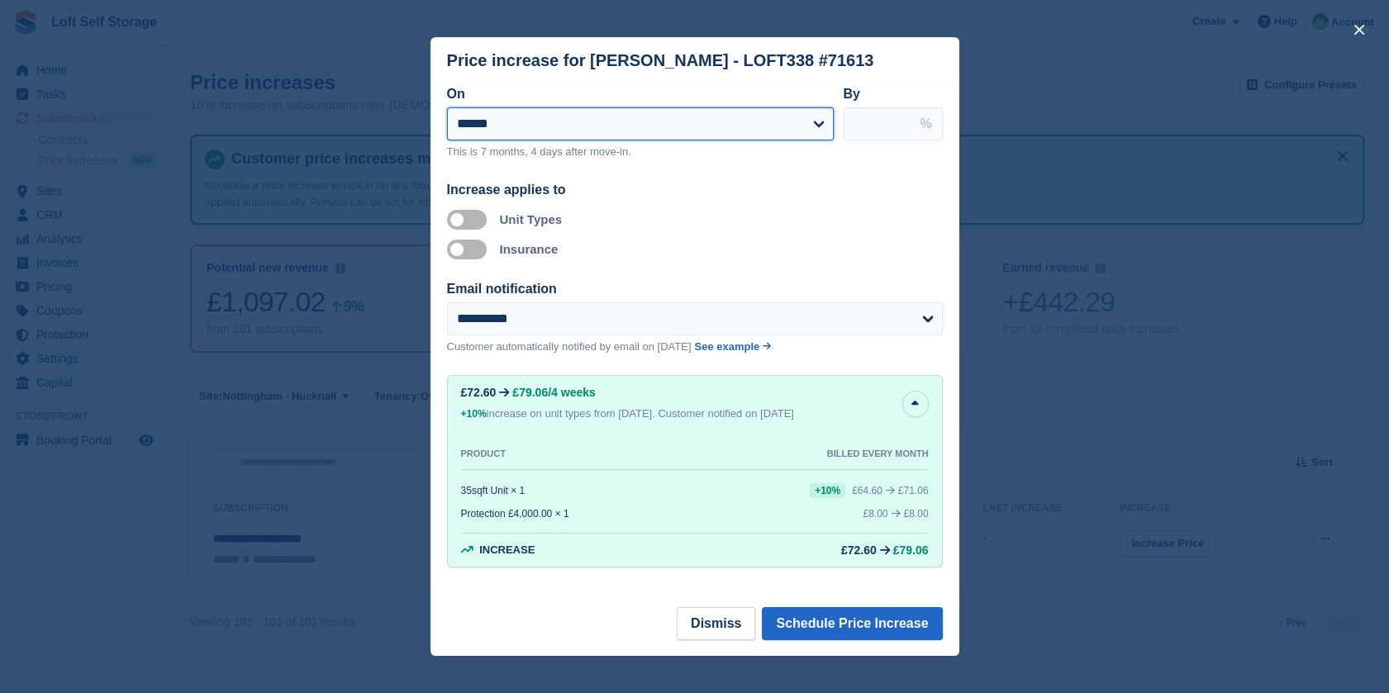 This screenshot has height=693, width=1389. I want to click on span: See example, so click(727, 346).